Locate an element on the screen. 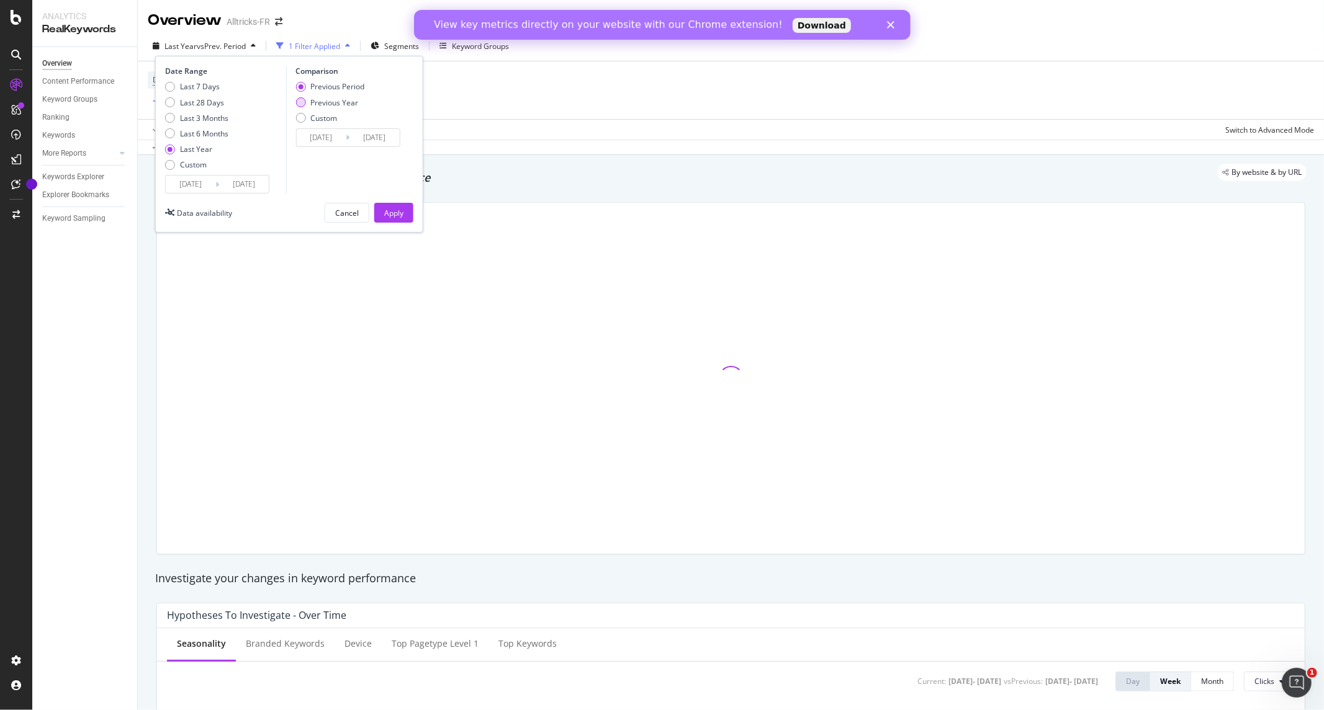 The image size is (1324, 710). span: By website & by URL is located at coordinates (1266, 172).